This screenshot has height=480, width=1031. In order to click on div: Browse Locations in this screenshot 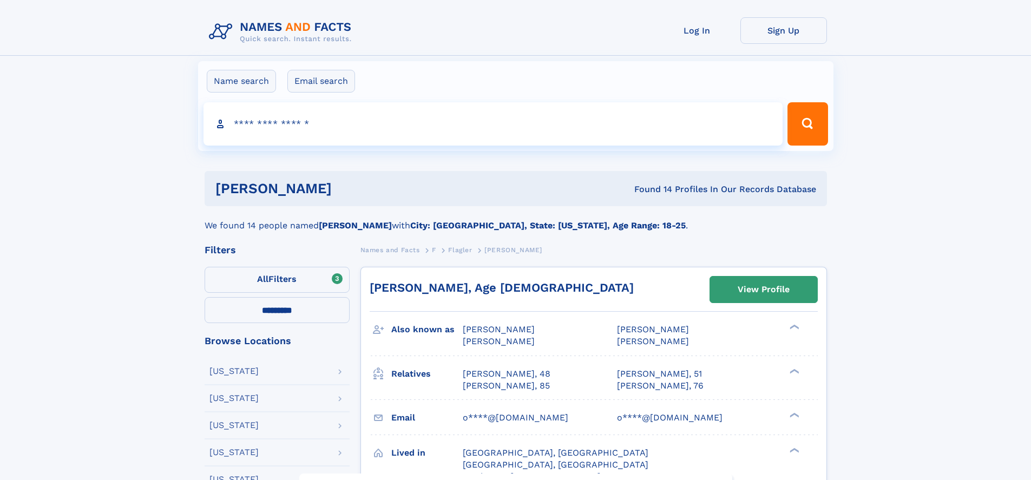, I will do `click(277, 341)`.